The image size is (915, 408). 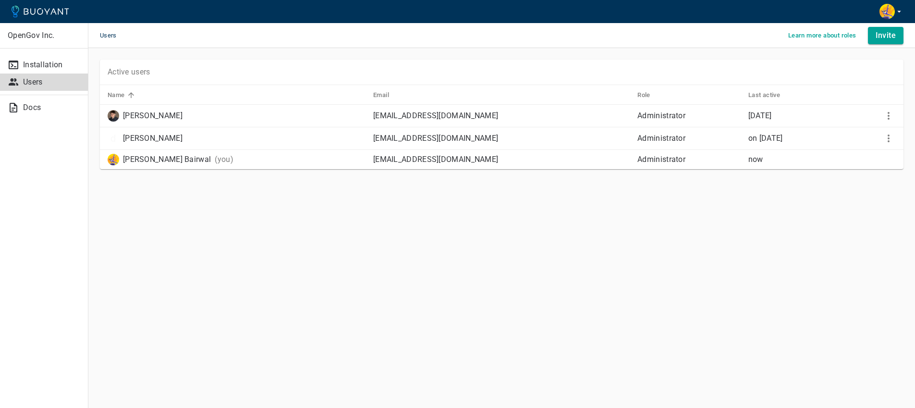 I want to click on div: d, so click(x=113, y=138).